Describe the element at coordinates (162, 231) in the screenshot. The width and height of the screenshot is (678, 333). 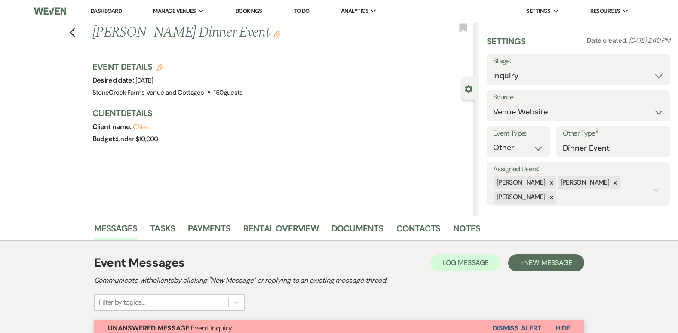
I see `a: Tasks` at that location.